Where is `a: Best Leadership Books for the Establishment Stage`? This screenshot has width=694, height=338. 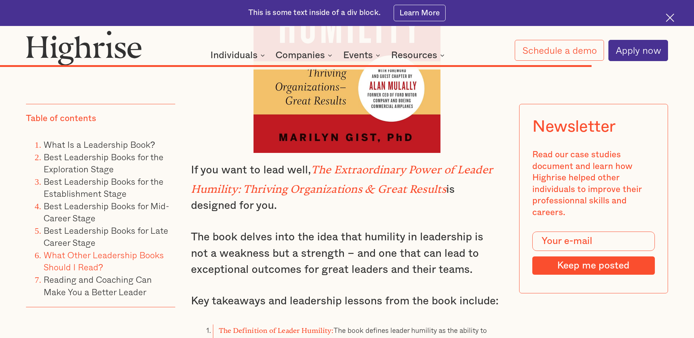
a: Best Leadership Books for the Establishment Stage is located at coordinates (104, 187).